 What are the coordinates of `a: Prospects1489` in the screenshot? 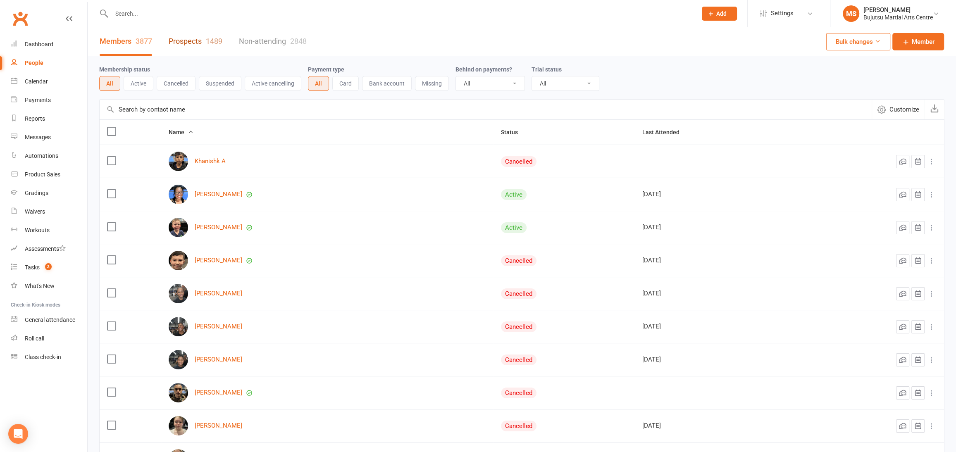 It's located at (196, 41).